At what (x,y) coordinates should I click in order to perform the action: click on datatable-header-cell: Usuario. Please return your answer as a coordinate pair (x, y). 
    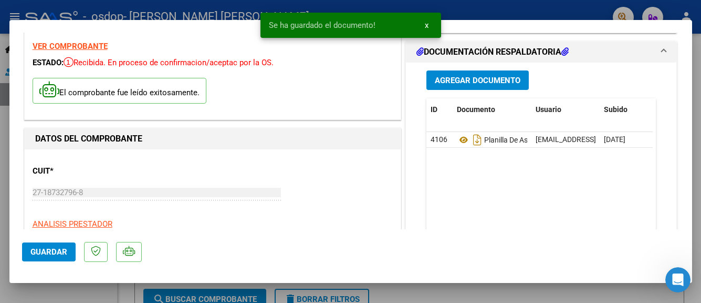
    Looking at the image, I should click on (566, 109).